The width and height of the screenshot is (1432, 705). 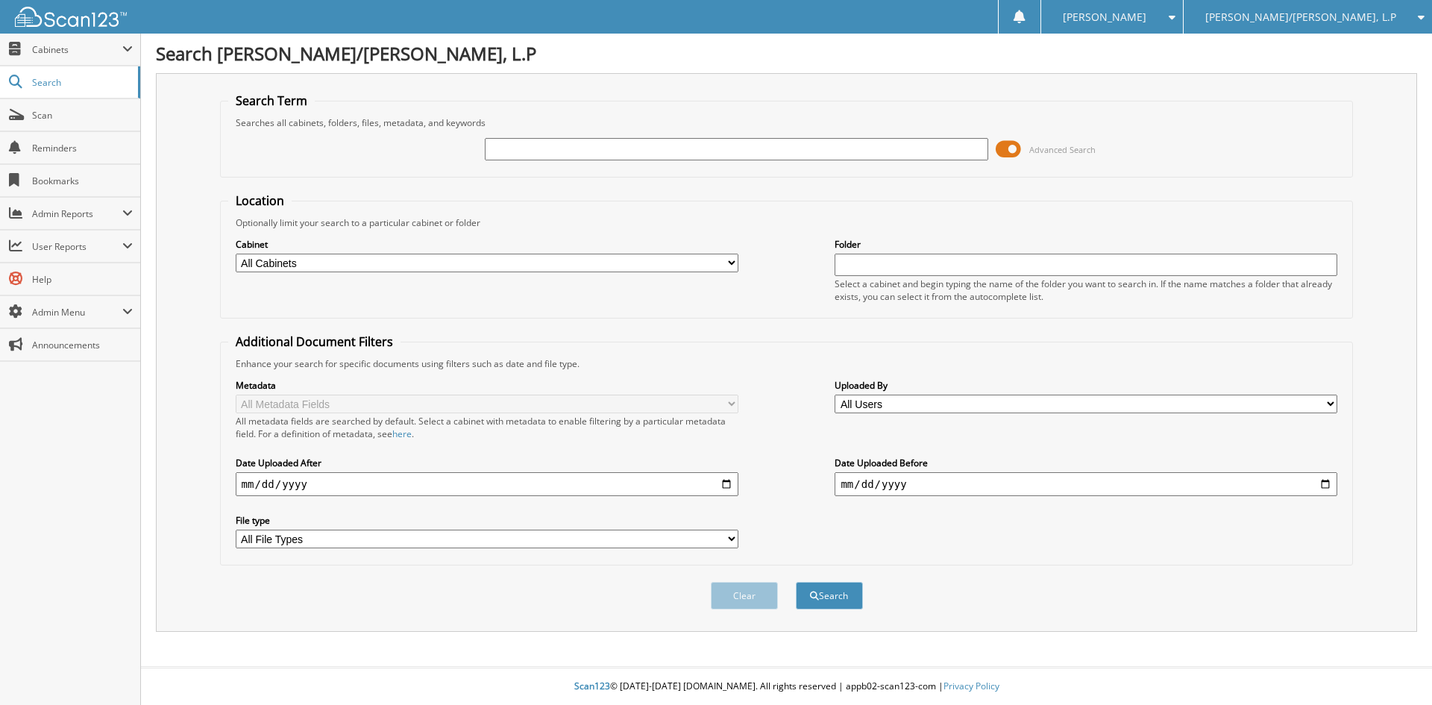 What do you see at coordinates (592, 685) in the screenshot?
I see `span: Scan123` at bounding box center [592, 685].